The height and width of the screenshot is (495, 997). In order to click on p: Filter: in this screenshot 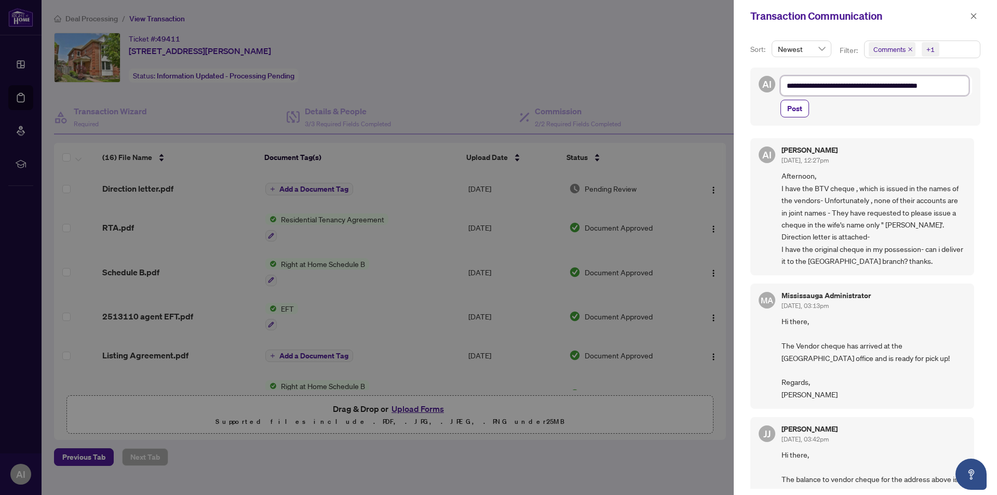, I will do `click(849, 50)`.